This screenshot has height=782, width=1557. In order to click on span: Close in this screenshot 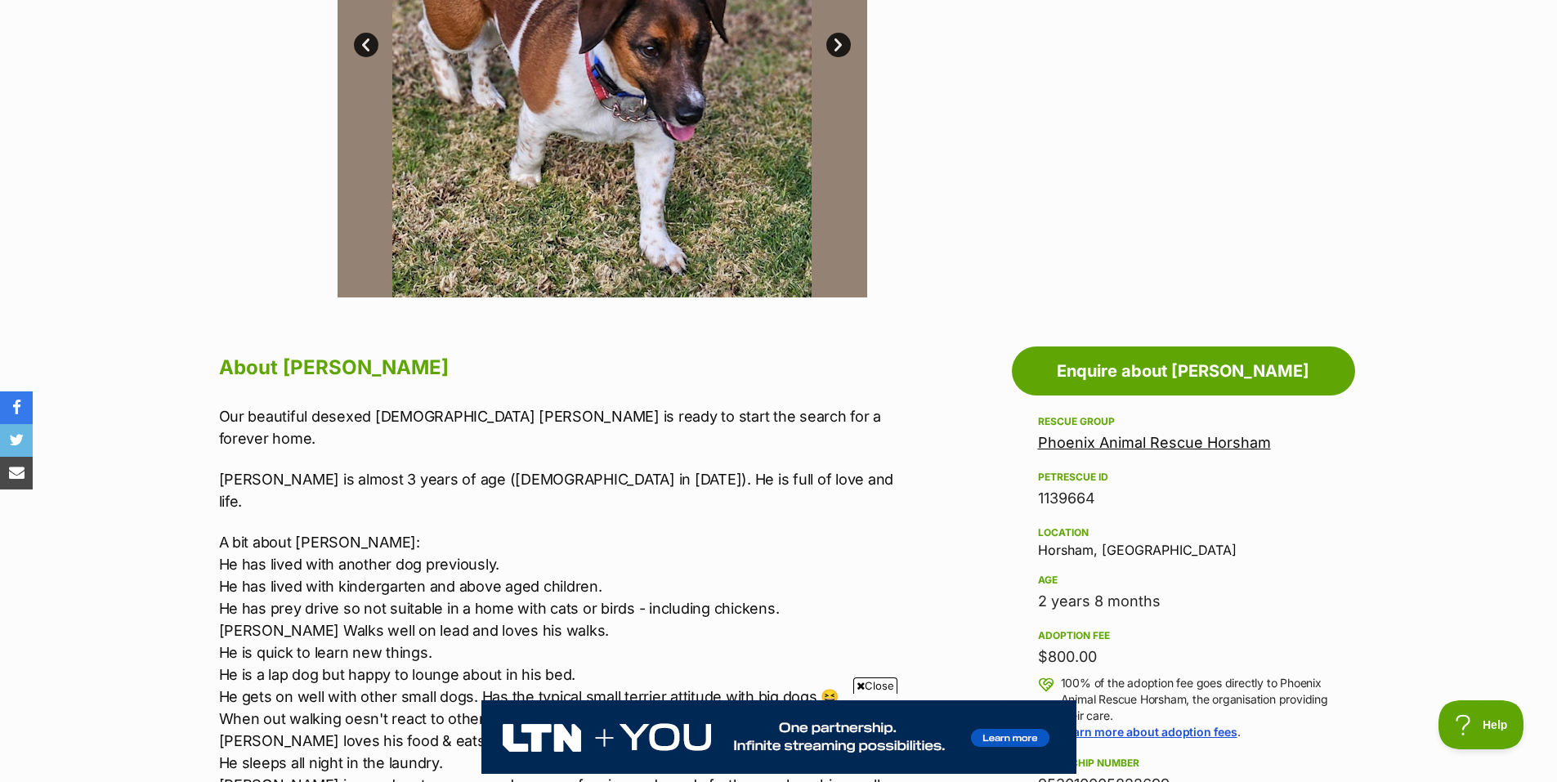, I will do `click(875, 686)`.